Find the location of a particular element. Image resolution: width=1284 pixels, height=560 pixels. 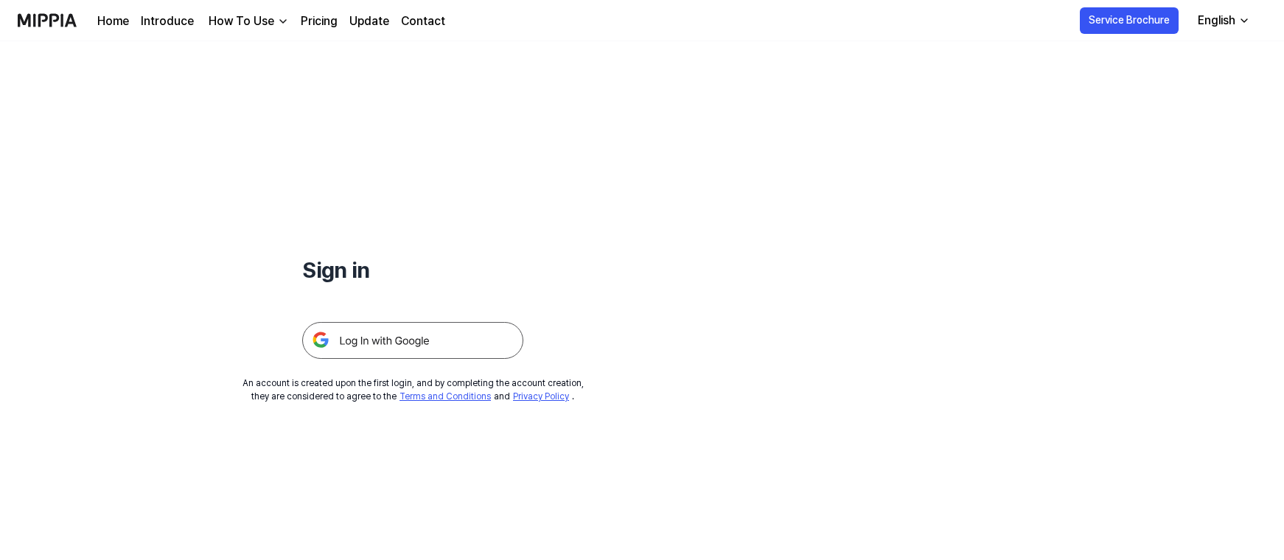

a: Privacy Policy is located at coordinates (541, 397).